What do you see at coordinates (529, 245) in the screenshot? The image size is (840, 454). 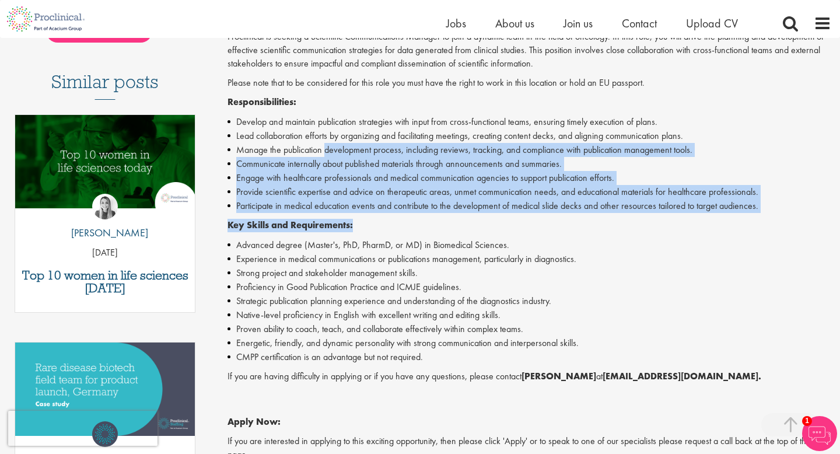 I see `li: Advanced degree (Master's, PhD, PharmD, or MD) in Biomedical Sciences.` at bounding box center [529, 245].